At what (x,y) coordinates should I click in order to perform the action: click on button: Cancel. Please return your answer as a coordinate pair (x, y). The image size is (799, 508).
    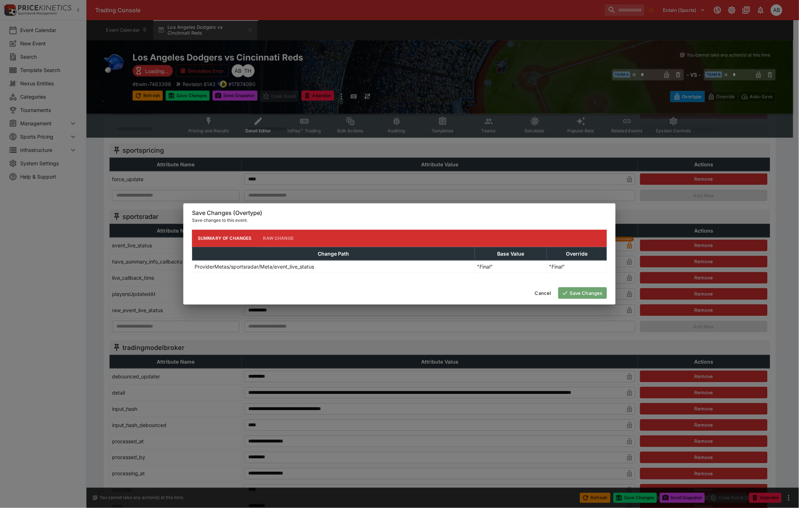
    Looking at the image, I should click on (543, 293).